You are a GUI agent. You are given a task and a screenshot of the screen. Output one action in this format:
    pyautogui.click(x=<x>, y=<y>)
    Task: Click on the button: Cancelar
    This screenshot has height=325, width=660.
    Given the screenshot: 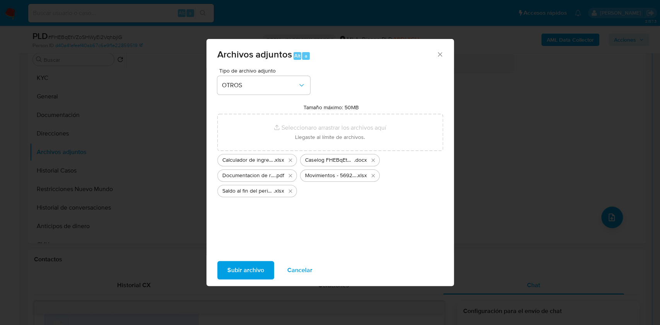 What is the action you would take?
    pyautogui.click(x=300, y=271)
    